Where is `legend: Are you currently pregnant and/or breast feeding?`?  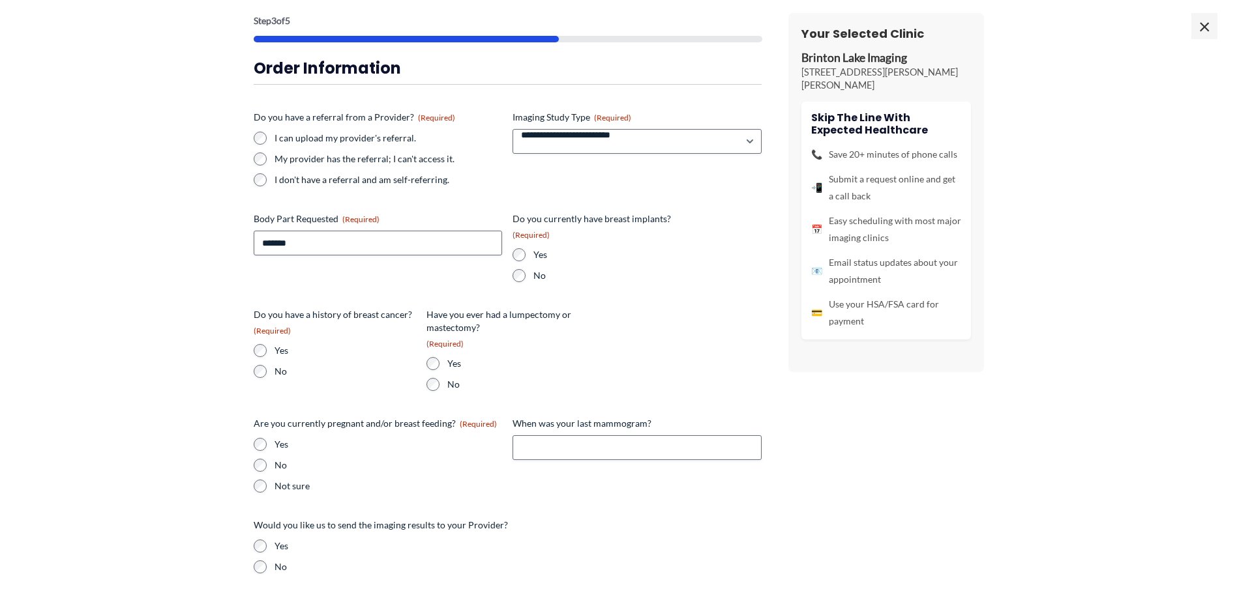 legend: Are you currently pregnant and/or breast feeding? is located at coordinates (375, 424).